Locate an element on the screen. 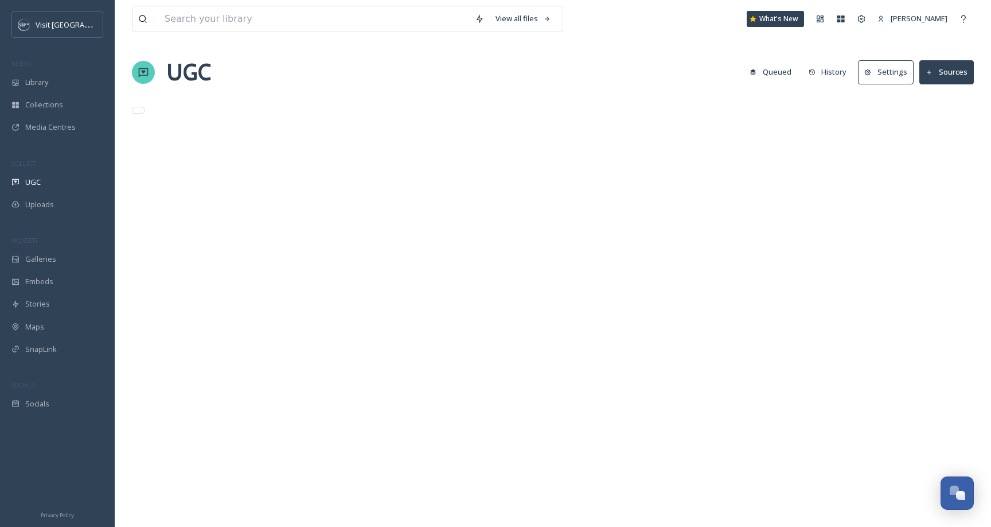 Image resolution: width=991 pixels, height=527 pixels. span: Galleries is located at coordinates (41, 259).